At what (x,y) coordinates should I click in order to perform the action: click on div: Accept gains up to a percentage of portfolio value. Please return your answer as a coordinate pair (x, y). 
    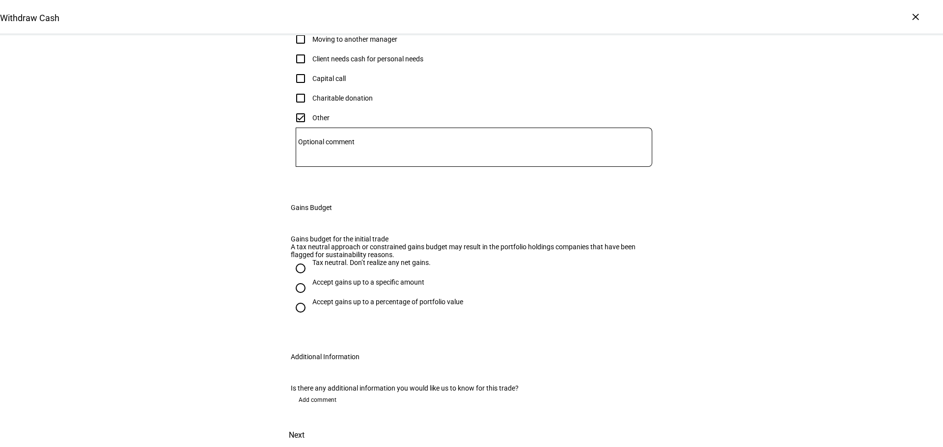
    Looking at the image, I should click on (387, 302).